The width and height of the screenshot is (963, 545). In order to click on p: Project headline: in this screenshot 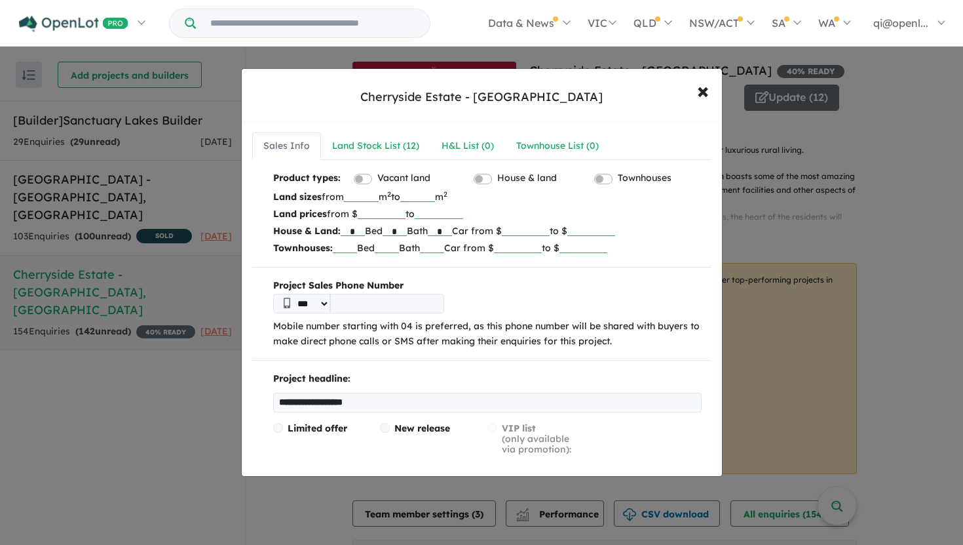, I will do `click(488, 379)`.